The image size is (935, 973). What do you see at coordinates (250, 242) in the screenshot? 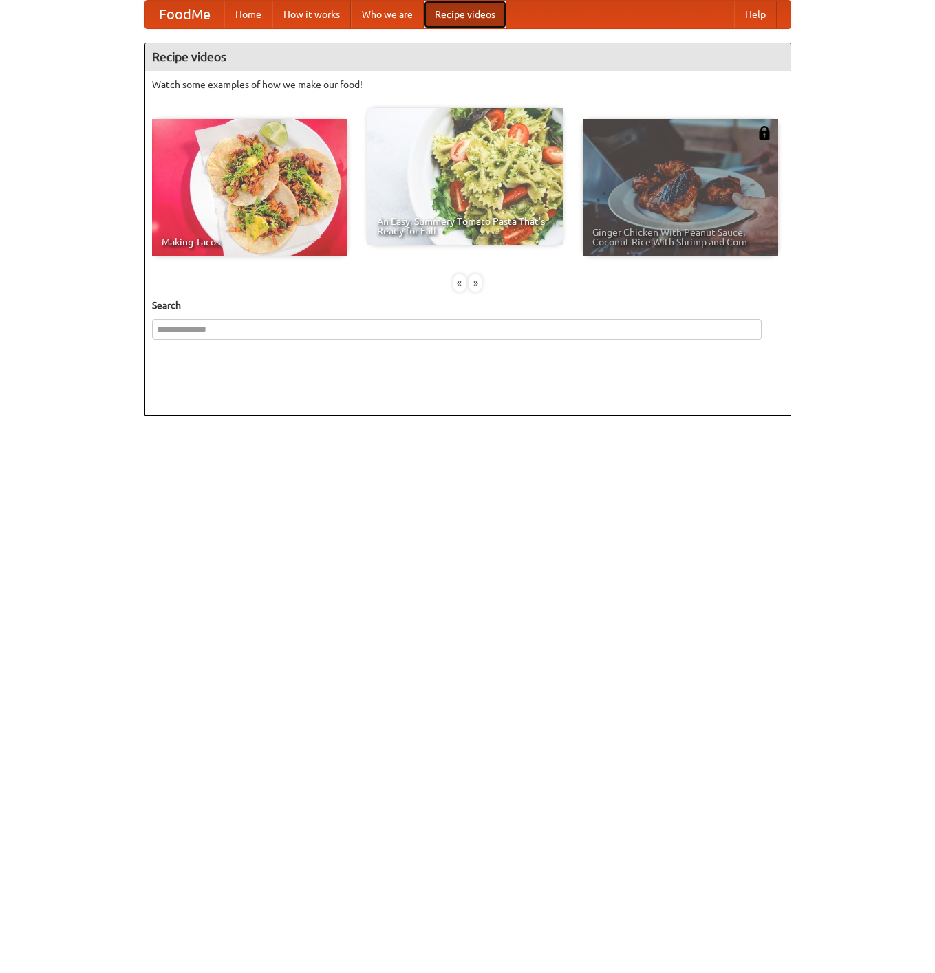
I see `span: Making Tacos` at bounding box center [250, 242].